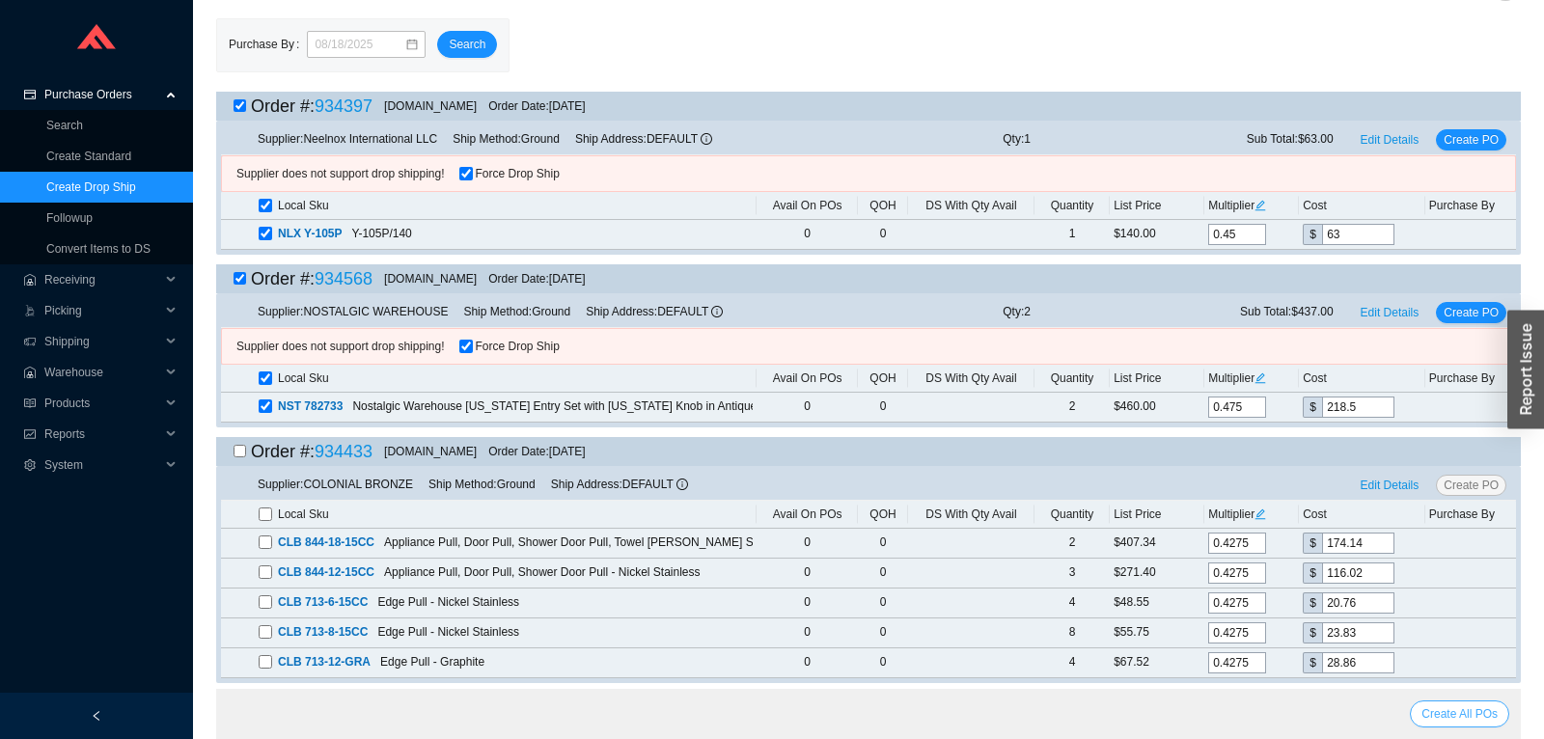  What do you see at coordinates (30, 403) in the screenshot?
I see `span: read` at bounding box center [30, 403].